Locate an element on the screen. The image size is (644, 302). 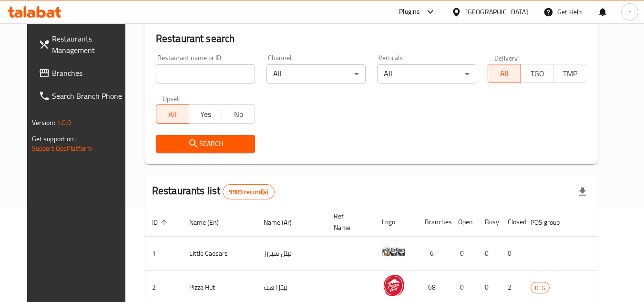
img: Little Caesars is located at coordinates (394, 251).